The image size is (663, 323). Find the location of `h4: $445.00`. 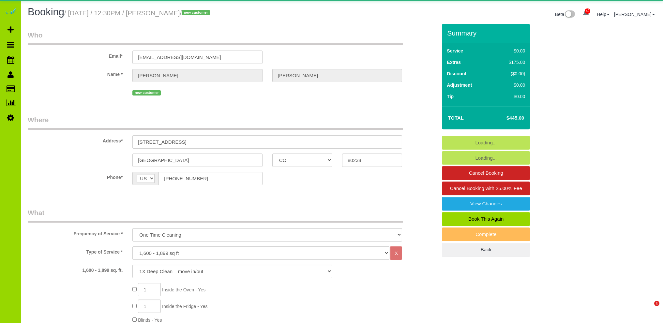

h4: $445.00 is located at coordinates (505, 118).